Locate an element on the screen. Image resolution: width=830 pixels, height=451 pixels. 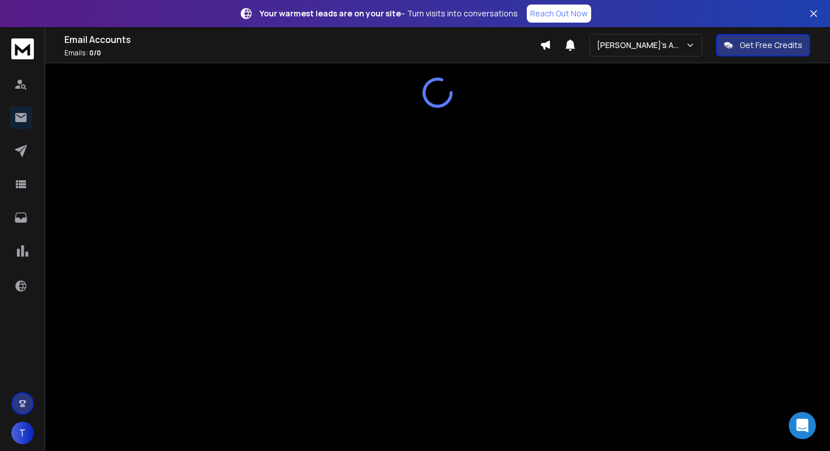
button: T is located at coordinates (23, 433).